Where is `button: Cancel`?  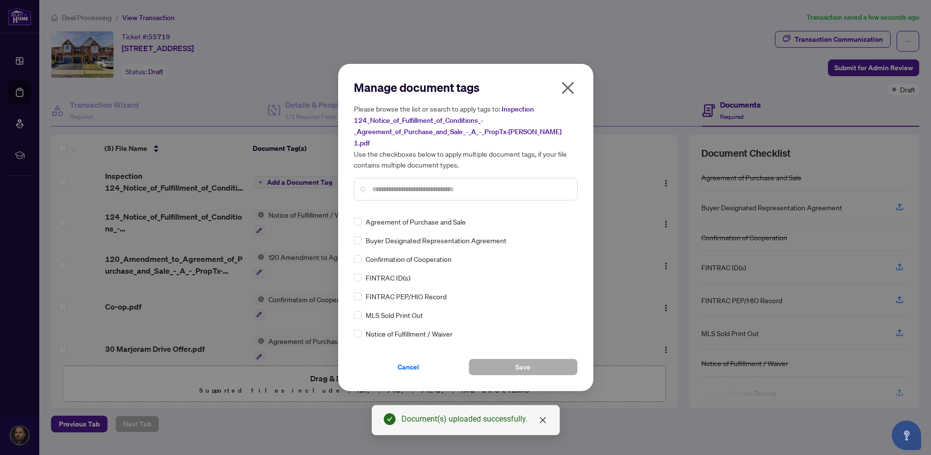
button: Cancel is located at coordinates (408, 367).